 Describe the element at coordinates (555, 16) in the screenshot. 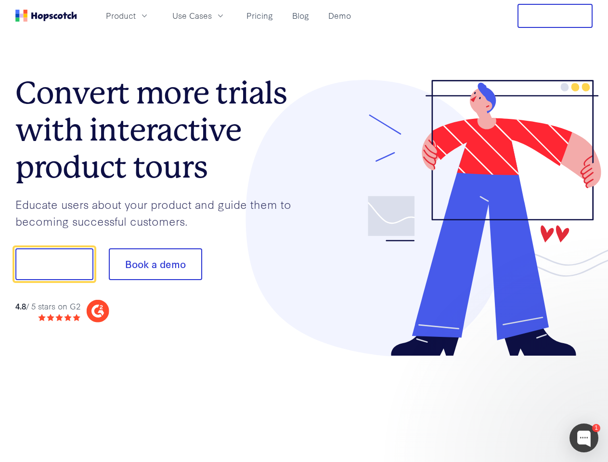

I see `a: Free Trial` at that location.